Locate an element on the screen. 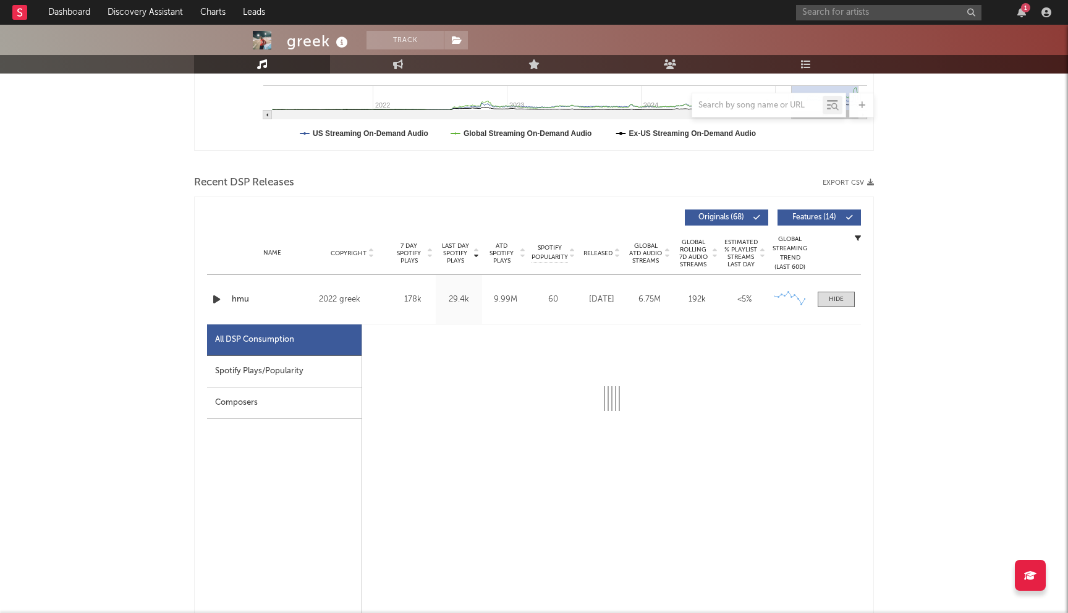  div: <5% is located at coordinates (744, 300).